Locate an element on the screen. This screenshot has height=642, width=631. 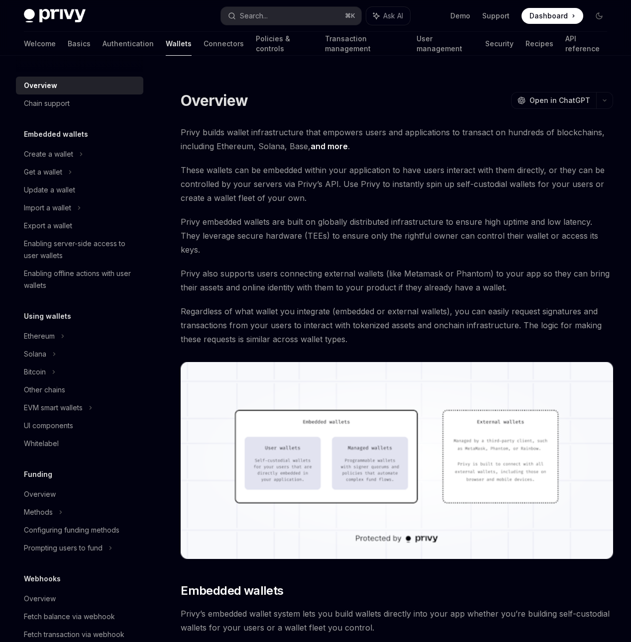
div: Configuring funding methods is located at coordinates (72, 530).